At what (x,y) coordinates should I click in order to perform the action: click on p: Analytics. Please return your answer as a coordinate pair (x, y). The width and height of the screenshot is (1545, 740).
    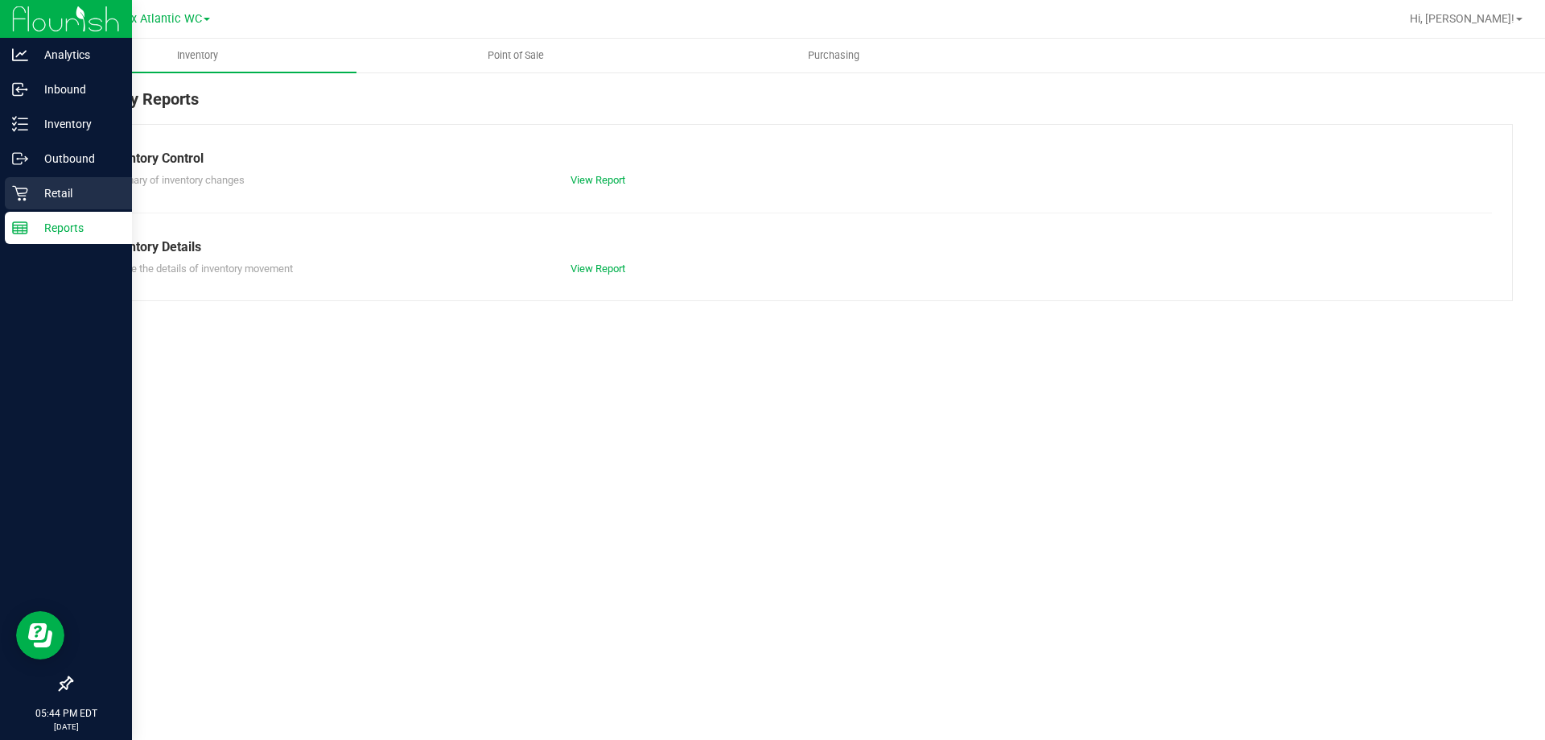
    Looking at the image, I should click on (76, 55).